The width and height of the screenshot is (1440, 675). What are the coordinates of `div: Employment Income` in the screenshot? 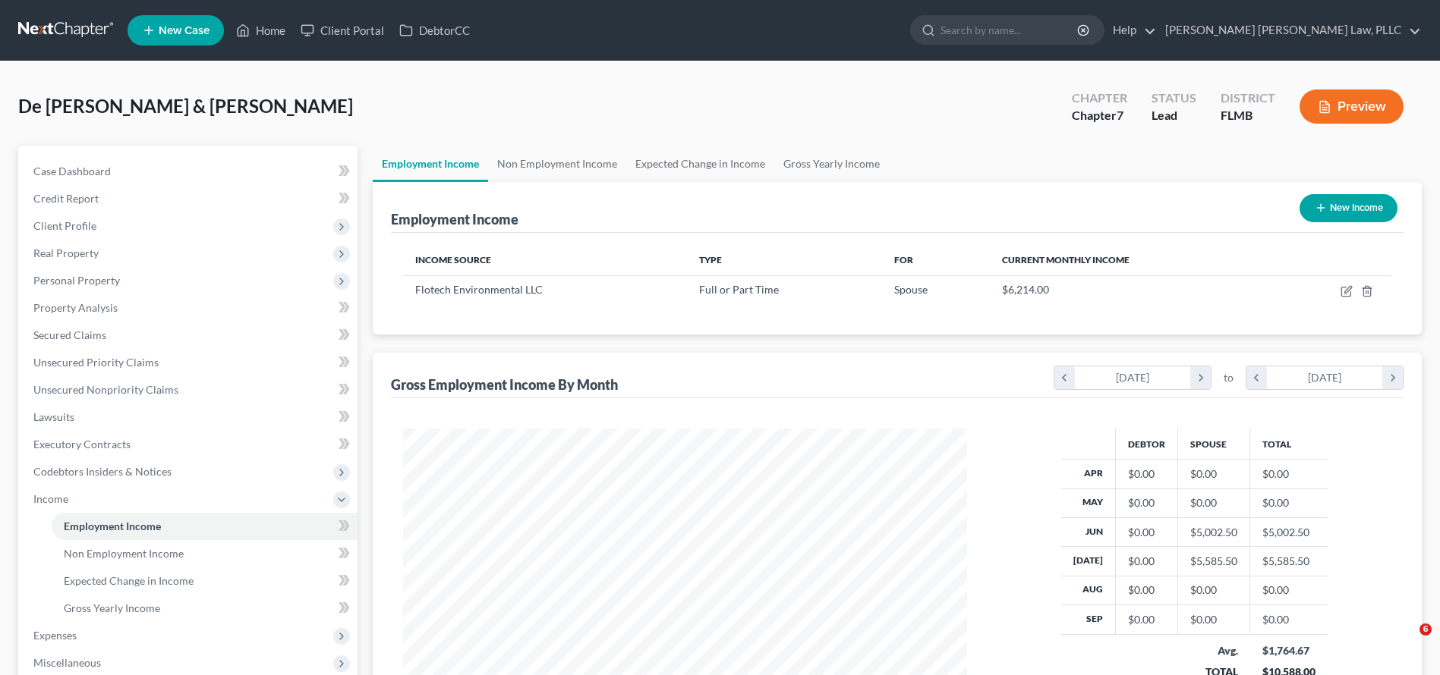 It's located at (455, 219).